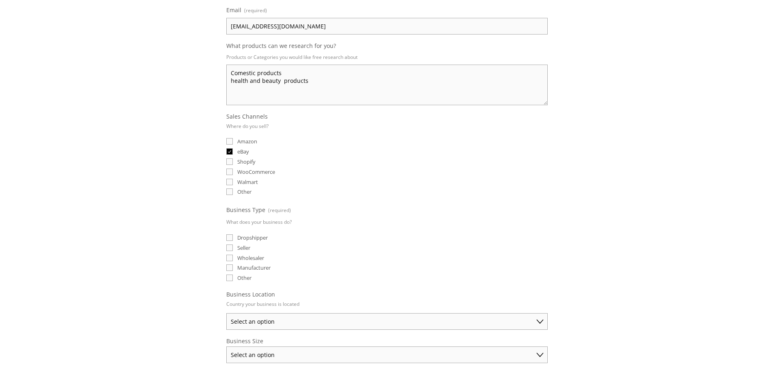 The height and width of the screenshot is (370, 774). What do you see at coordinates (230, 268) in the screenshot?
I see `input: Manufacturer` at bounding box center [230, 268].